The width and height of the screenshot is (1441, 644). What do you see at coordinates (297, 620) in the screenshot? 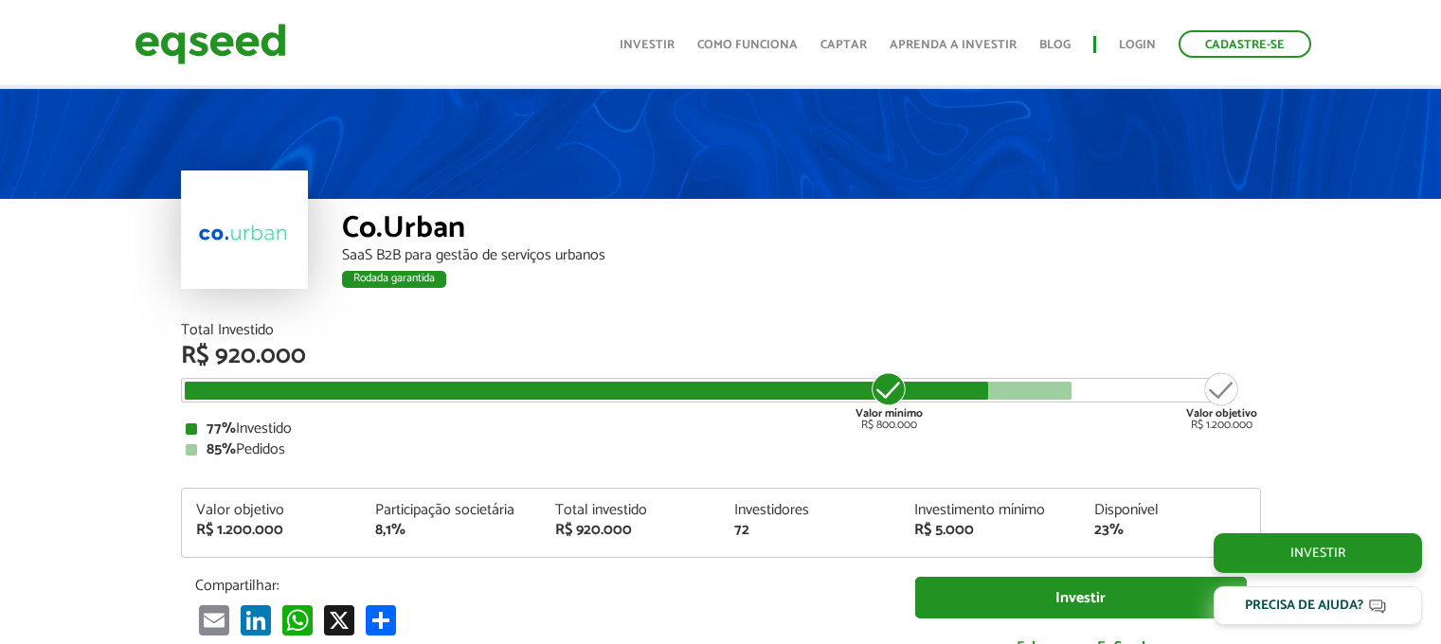
I see `a: WhatsApp` at bounding box center [297, 620].